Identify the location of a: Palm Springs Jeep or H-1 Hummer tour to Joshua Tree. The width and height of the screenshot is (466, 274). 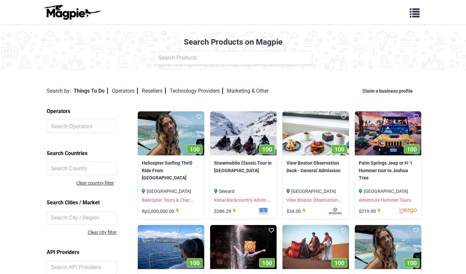
(388, 170).